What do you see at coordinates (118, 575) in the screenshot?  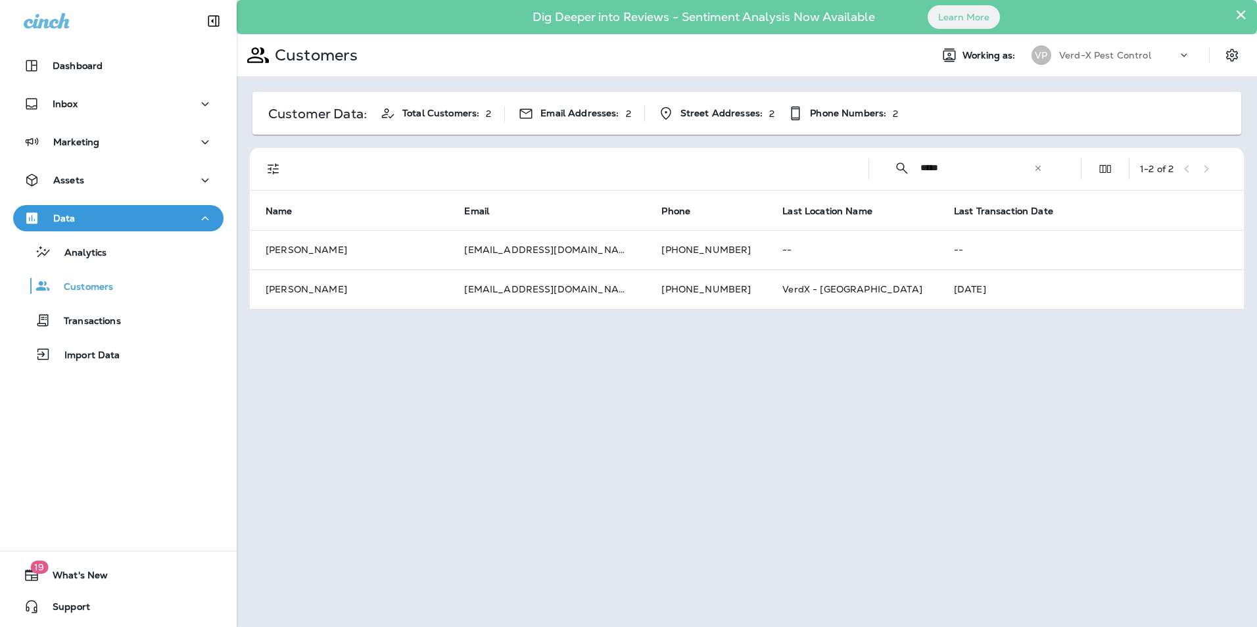 I see `button: 19What's New` at bounding box center [118, 575].